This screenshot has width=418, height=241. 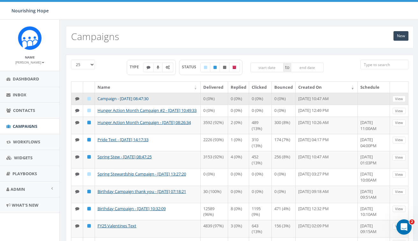 What do you see at coordinates (214, 195) in the screenshot?
I see `td: 30 (100%)` at bounding box center [214, 195].